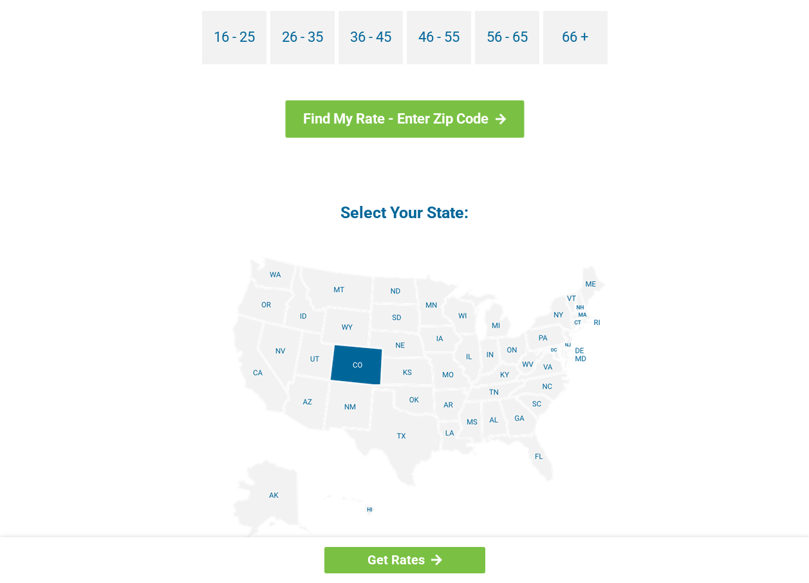  What do you see at coordinates (405, 560) in the screenshot?
I see `a: Get Rates` at bounding box center [405, 560].